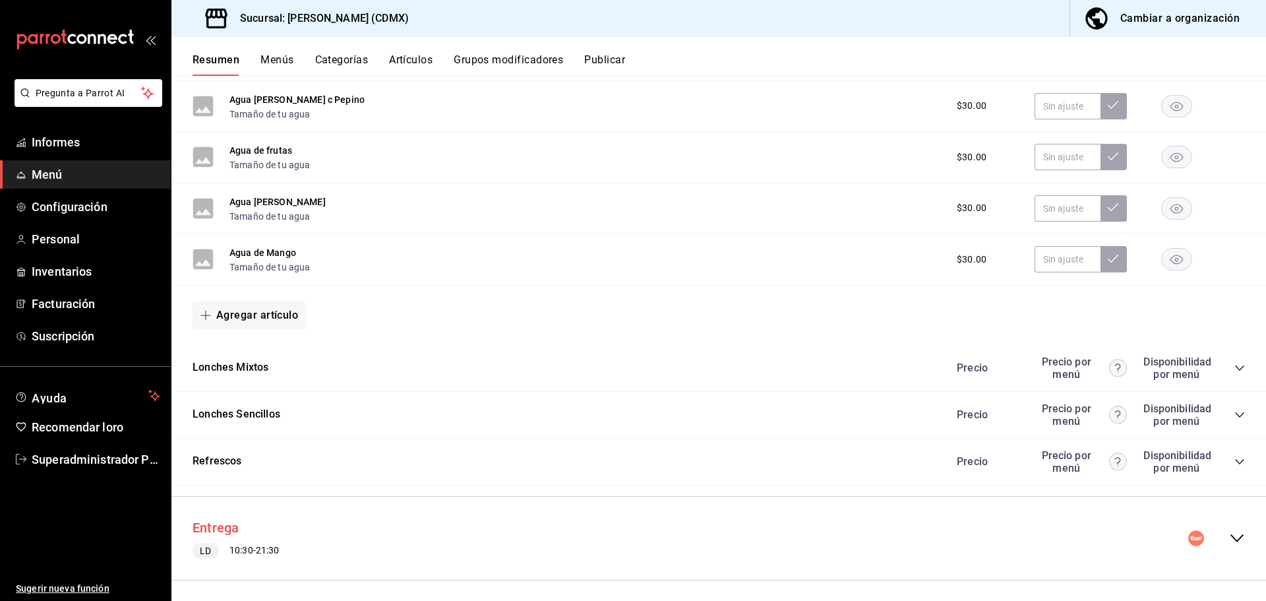 This screenshot has width=1266, height=601. What do you see at coordinates (217, 460) in the screenshot?
I see `font: Refrescos` at bounding box center [217, 460].